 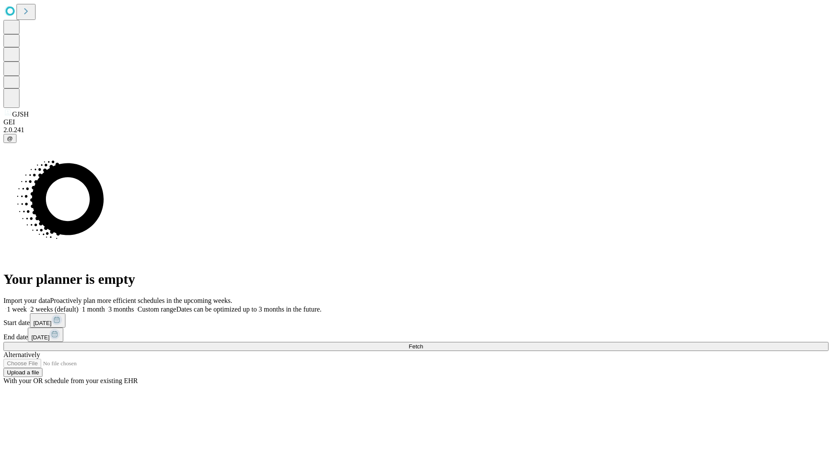 What do you see at coordinates (27, 300) in the screenshot?
I see `span: Import your data` at bounding box center [27, 300].